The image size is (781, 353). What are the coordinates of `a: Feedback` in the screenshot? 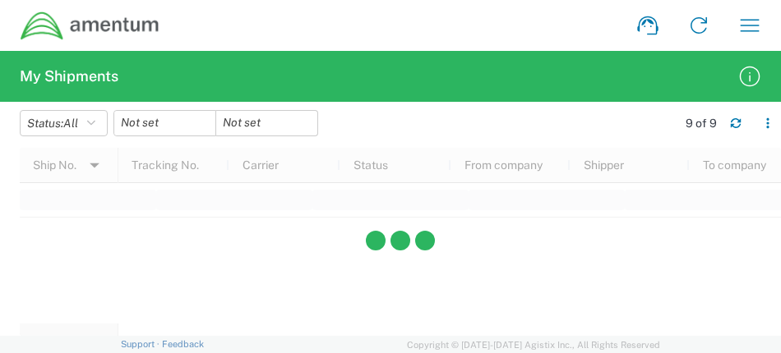 It's located at (182, 344).